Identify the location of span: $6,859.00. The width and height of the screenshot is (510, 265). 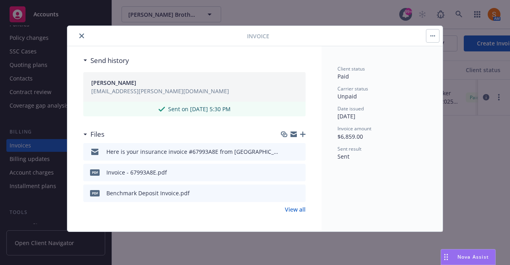
(350, 136).